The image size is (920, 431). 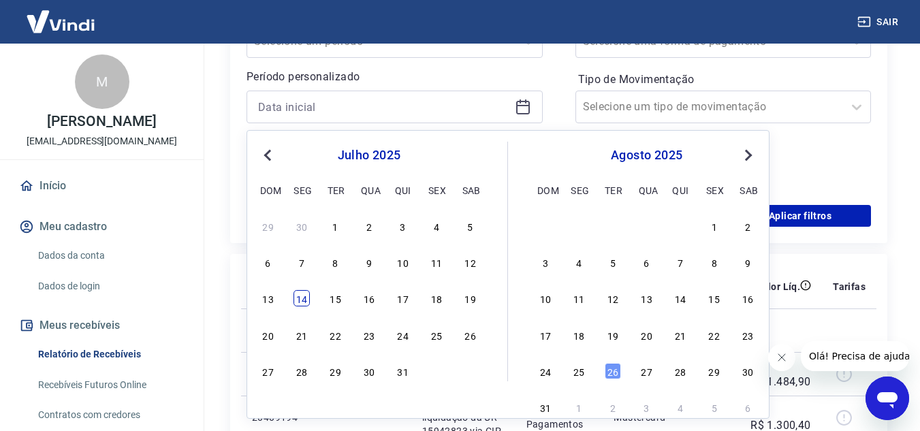 I want to click on div: Choose segunda-feira, 18 de agosto de 2025, so click(x=579, y=335).